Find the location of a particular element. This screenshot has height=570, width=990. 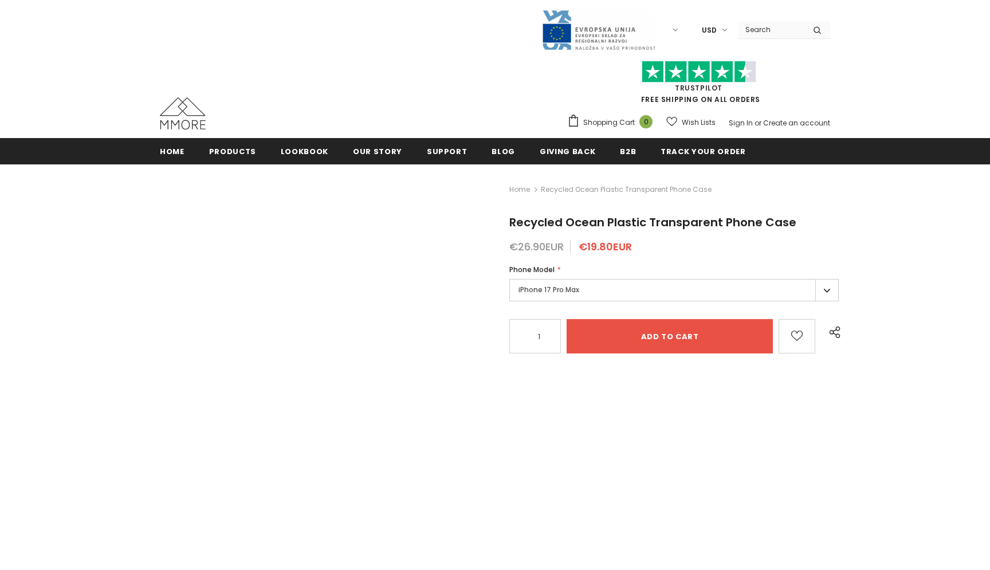

span: Our Story is located at coordinates (378, 151).